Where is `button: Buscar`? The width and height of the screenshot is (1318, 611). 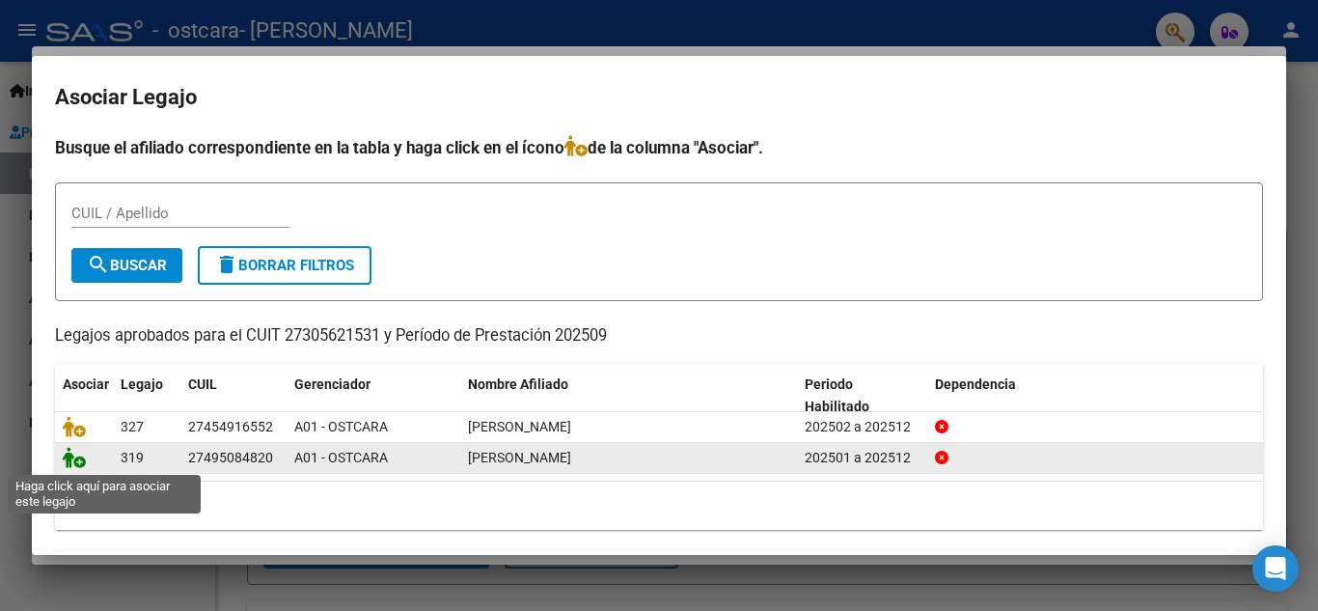
button: Buscar is located at coordinates (126, 265).